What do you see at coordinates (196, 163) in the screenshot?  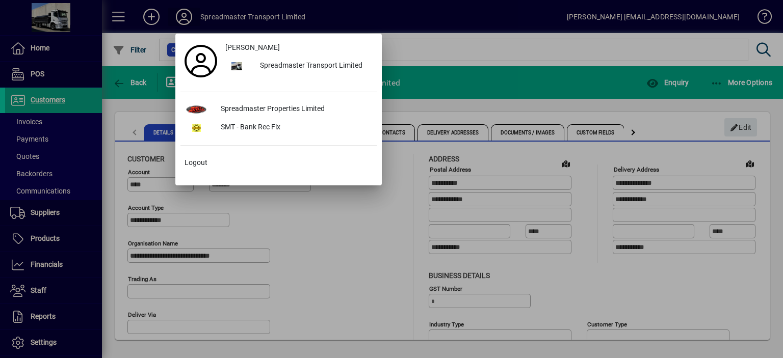 I see `span: Logout` at bounding box center [196, 163].